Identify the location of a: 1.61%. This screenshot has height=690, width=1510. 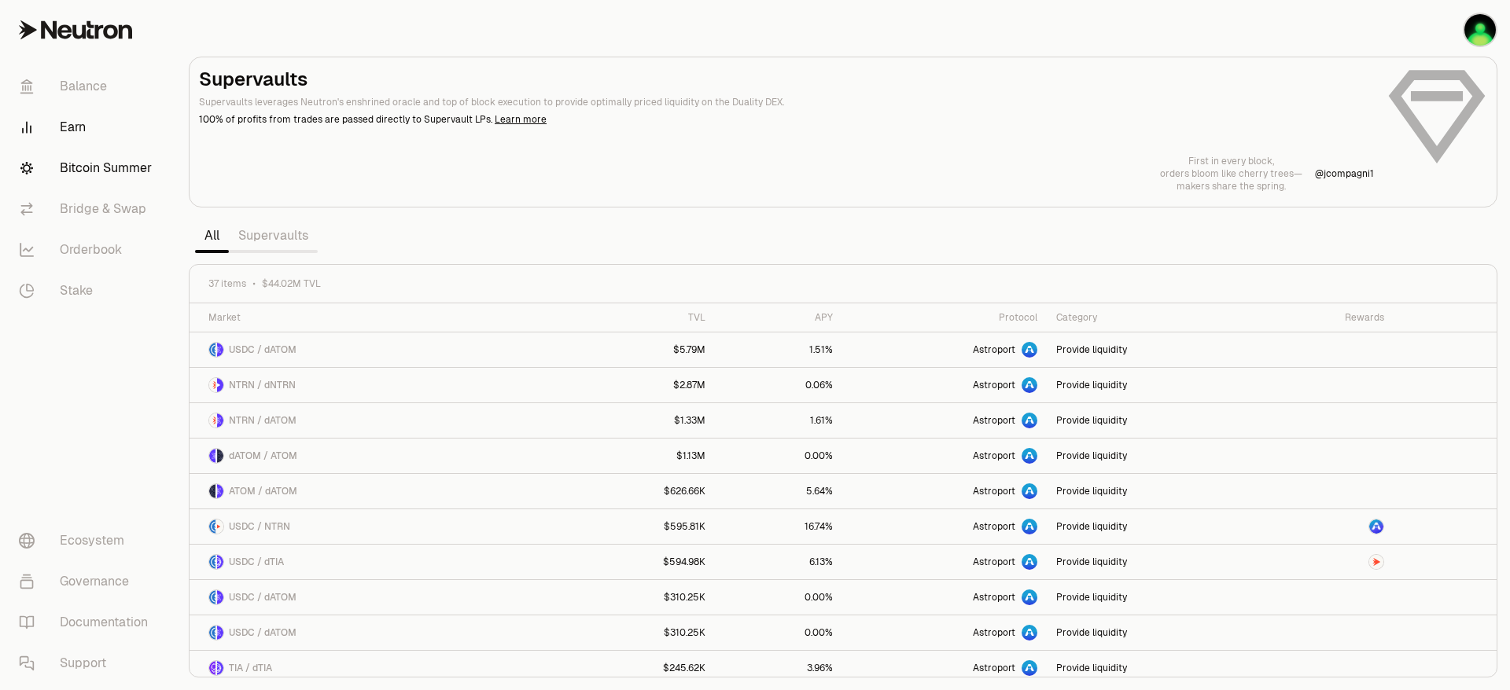
(779, 421).